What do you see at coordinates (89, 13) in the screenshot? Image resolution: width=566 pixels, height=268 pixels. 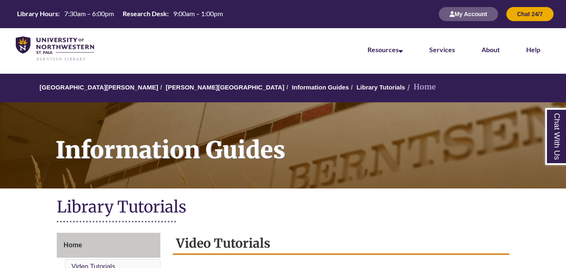 I see `span: 7:30am – 6:00pm` at bounding box center [89, 13].